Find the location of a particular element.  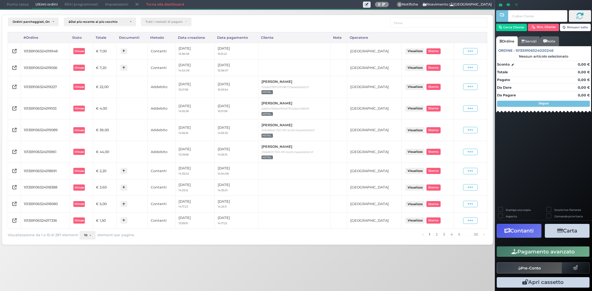

label: Comanda prioritaria is located at coordinates (568, 216).